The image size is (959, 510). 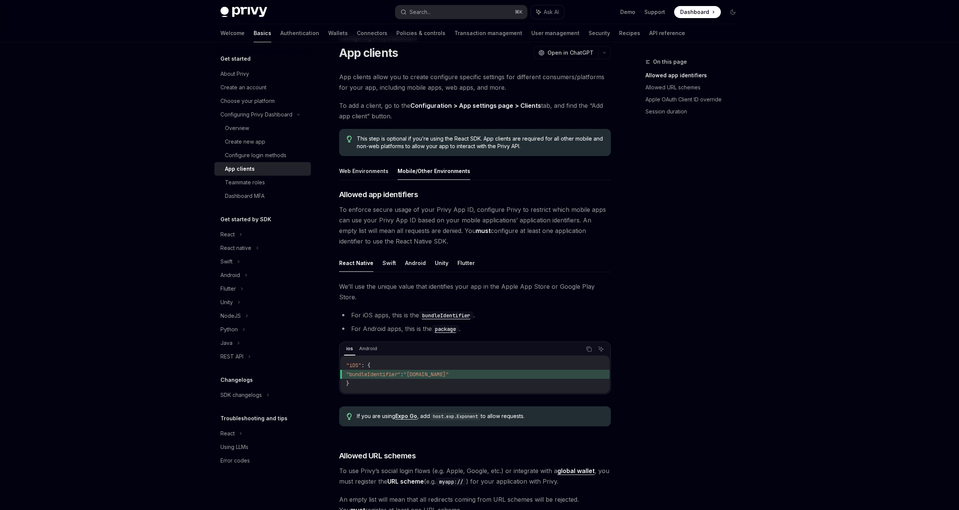 What do you see at coordinates (263, 74) in the screenshot?
I see `a: About Privy` at bounding box center [263, 74].